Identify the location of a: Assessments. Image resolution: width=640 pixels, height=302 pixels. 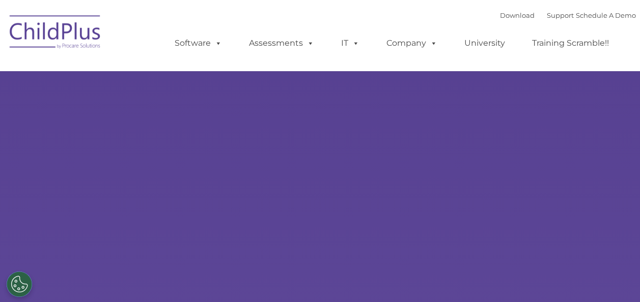
(282, 43).